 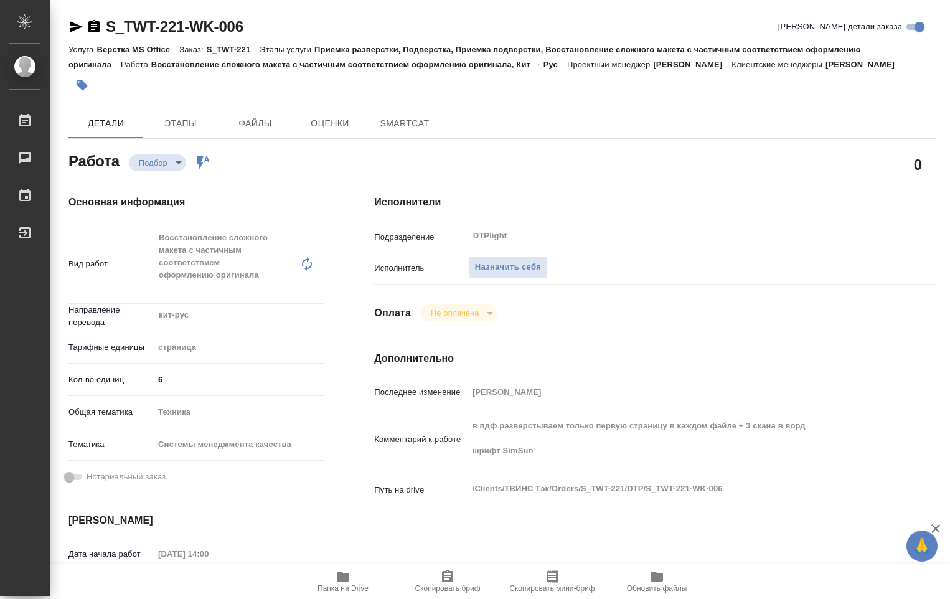 I want to click on span: Папка на Drive, so click(x=343, y=588).